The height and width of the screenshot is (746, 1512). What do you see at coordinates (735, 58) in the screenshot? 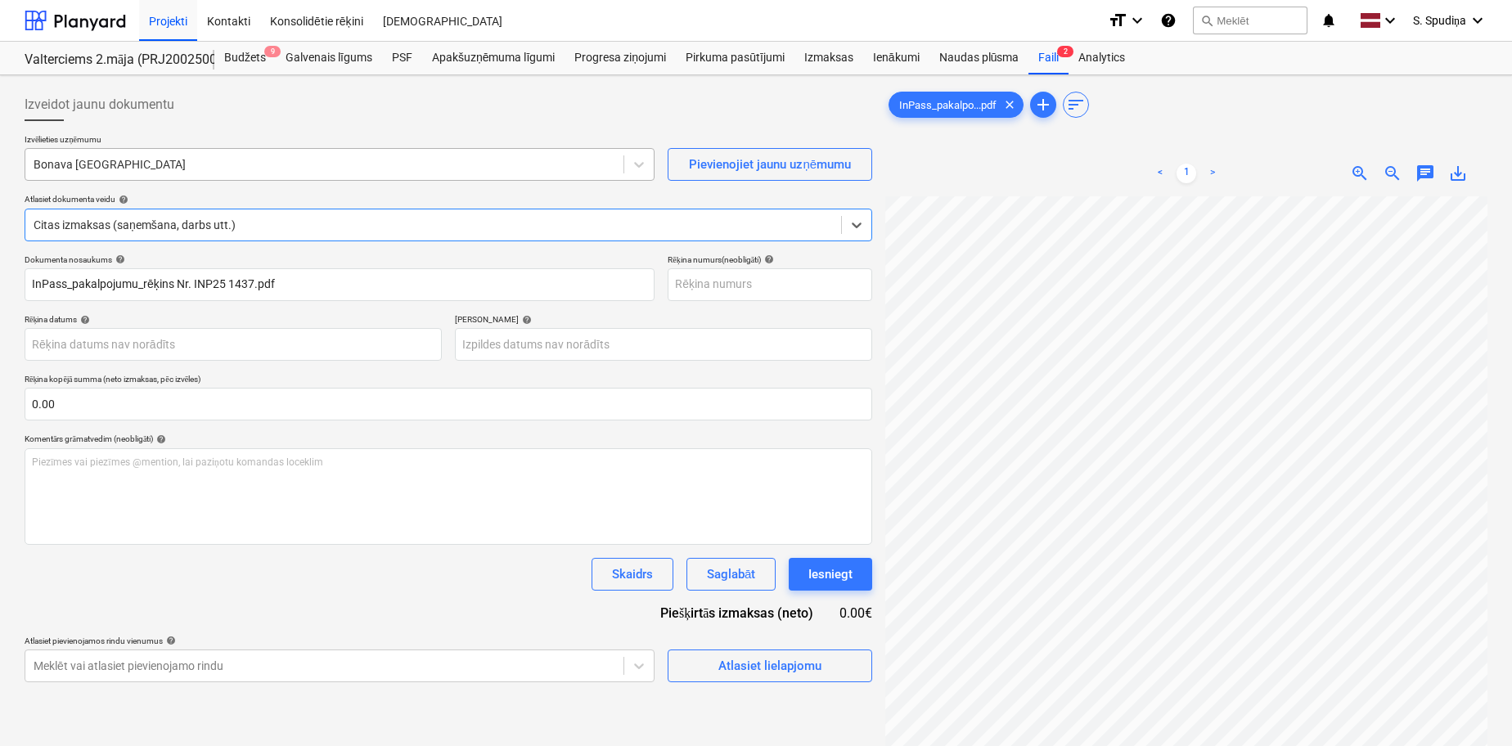
I see `div: Pirkuma pasūtījumi` at bounding box center [735, 58].